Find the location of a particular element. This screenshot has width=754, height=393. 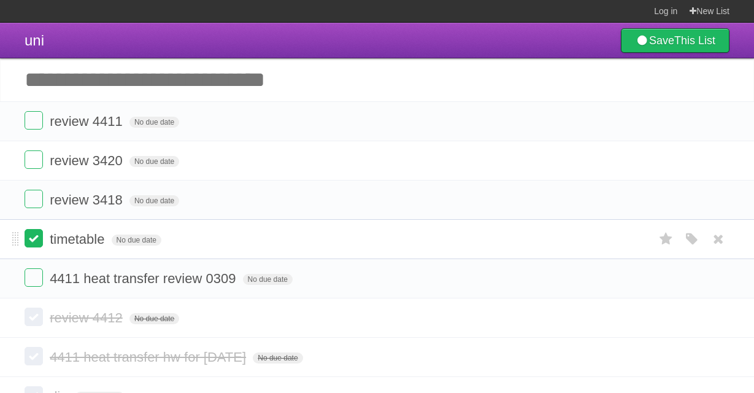

a: SaveThis List is located at coordinates (675, 40).